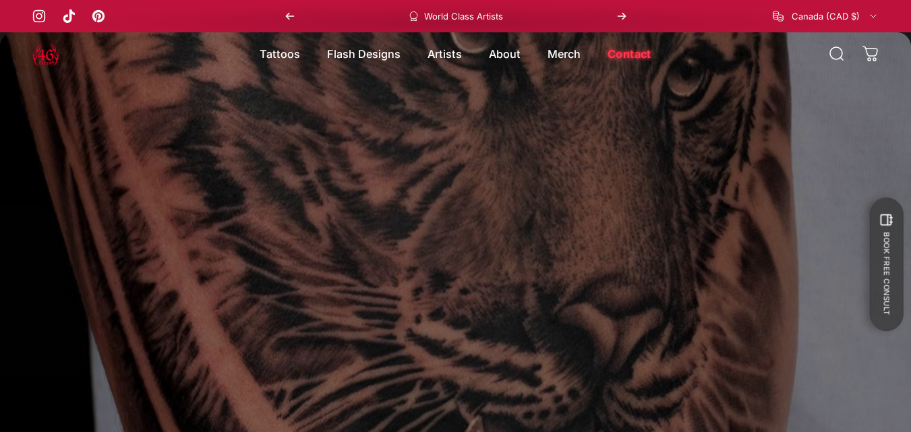  Describe the element at coordinates (455, 54) in the screenshot. I see `nav: Primary` at that location.